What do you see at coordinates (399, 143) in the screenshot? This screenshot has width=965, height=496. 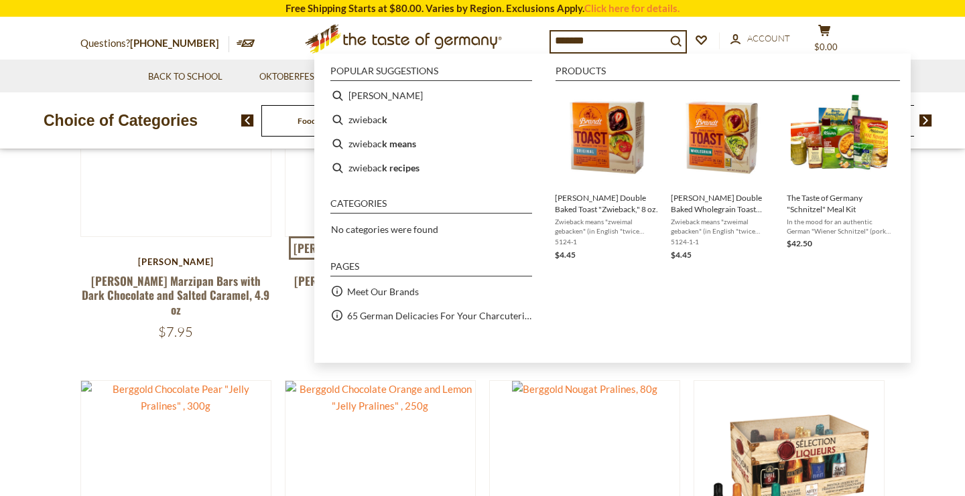 I see `b: k means` at bounding box center [399, 143].